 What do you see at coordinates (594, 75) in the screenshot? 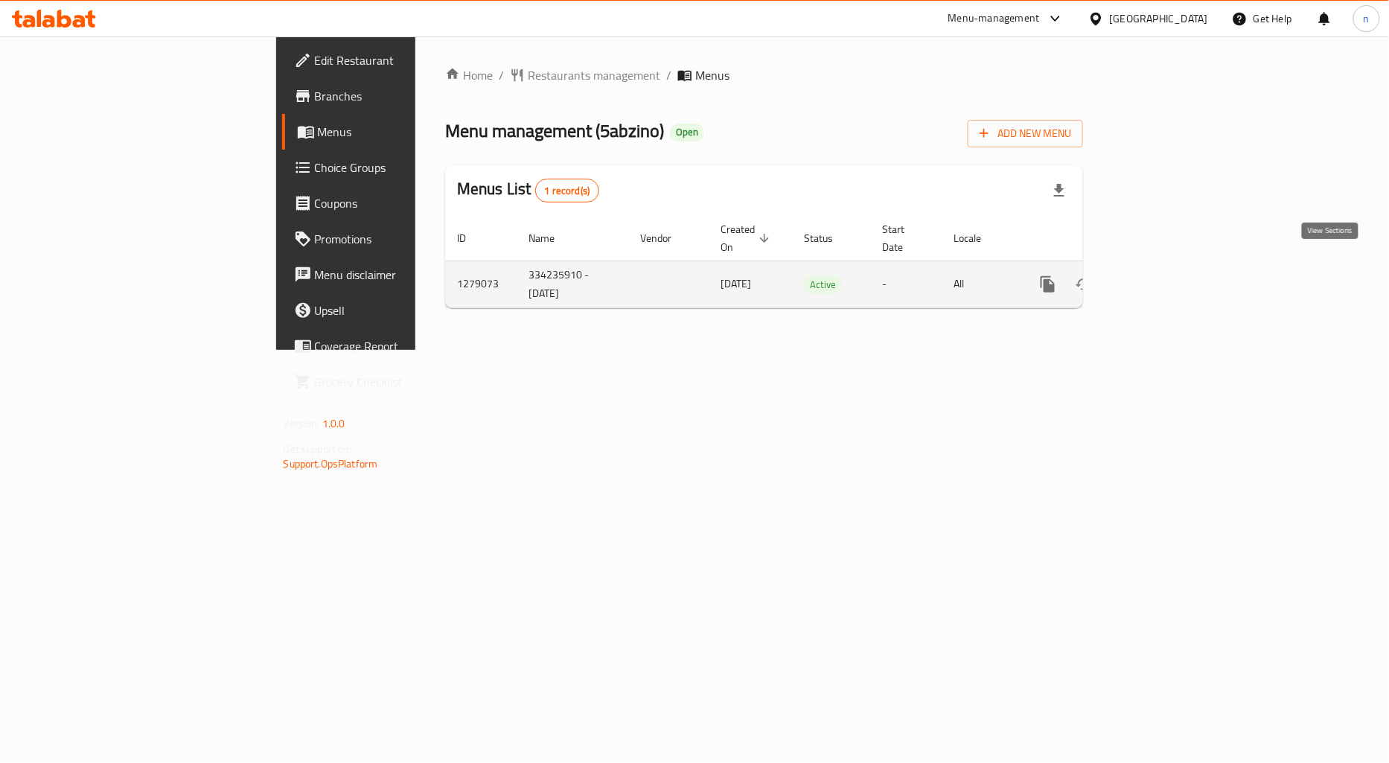
I see `span: Restaurants management` at bounding box center [594, 75].